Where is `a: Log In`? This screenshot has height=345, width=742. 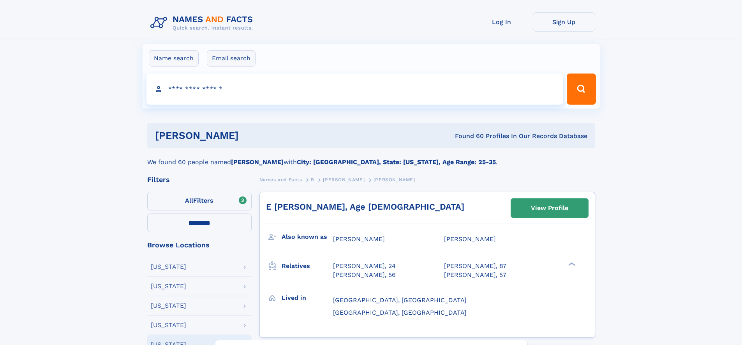
a: Log In is located at coordinates (502, 22).